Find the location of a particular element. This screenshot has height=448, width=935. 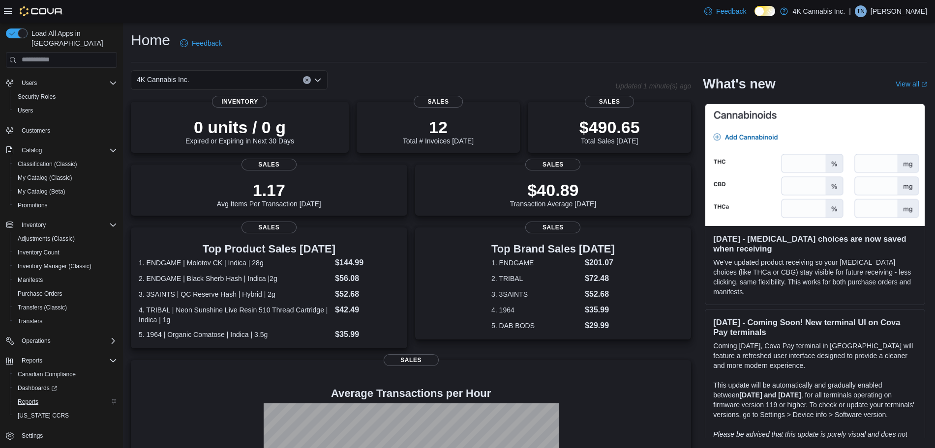

dd: $35.99 is located at coordinates (599, 310).